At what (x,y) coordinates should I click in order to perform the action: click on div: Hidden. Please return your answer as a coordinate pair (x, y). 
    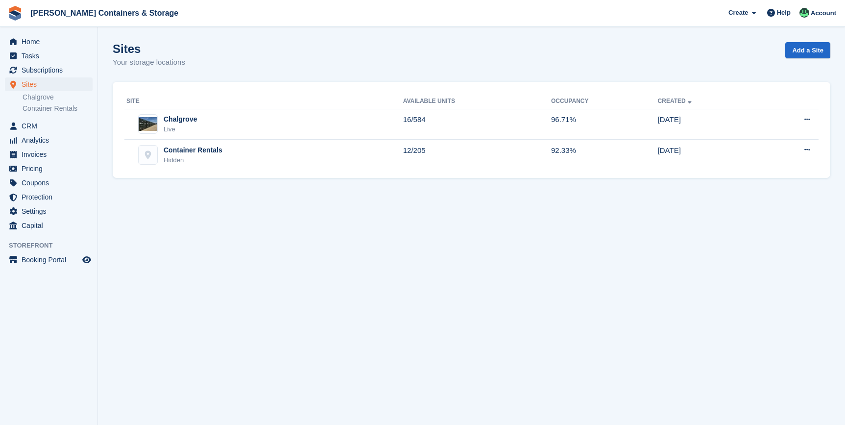
    Looking at the image, I should click on (193, 160).